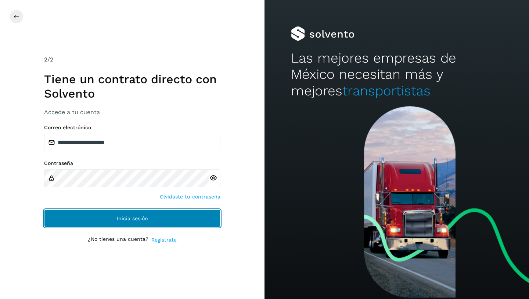 This screenshot has width=529, height=299. What do you see at coordinates (387, 90) in the screenshot?
I see `span: transportistas` at bounding box center [387, 90].